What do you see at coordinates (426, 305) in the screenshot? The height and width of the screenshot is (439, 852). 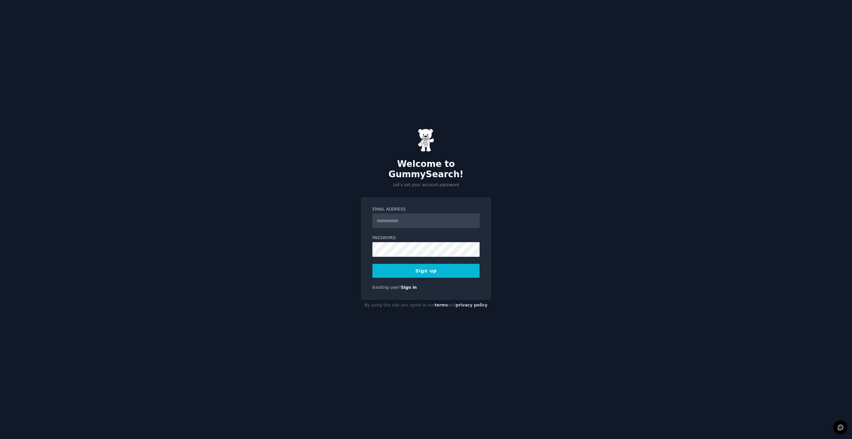 I see `div: By using this site you agree to our and` at bounding box center [426, 305].